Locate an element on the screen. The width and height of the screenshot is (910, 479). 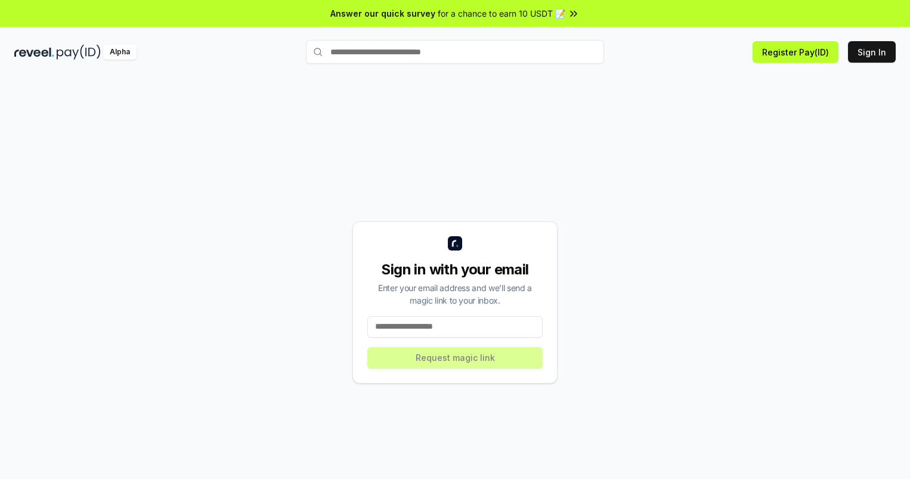
div: Alpha is located at coordinates (120, 52).